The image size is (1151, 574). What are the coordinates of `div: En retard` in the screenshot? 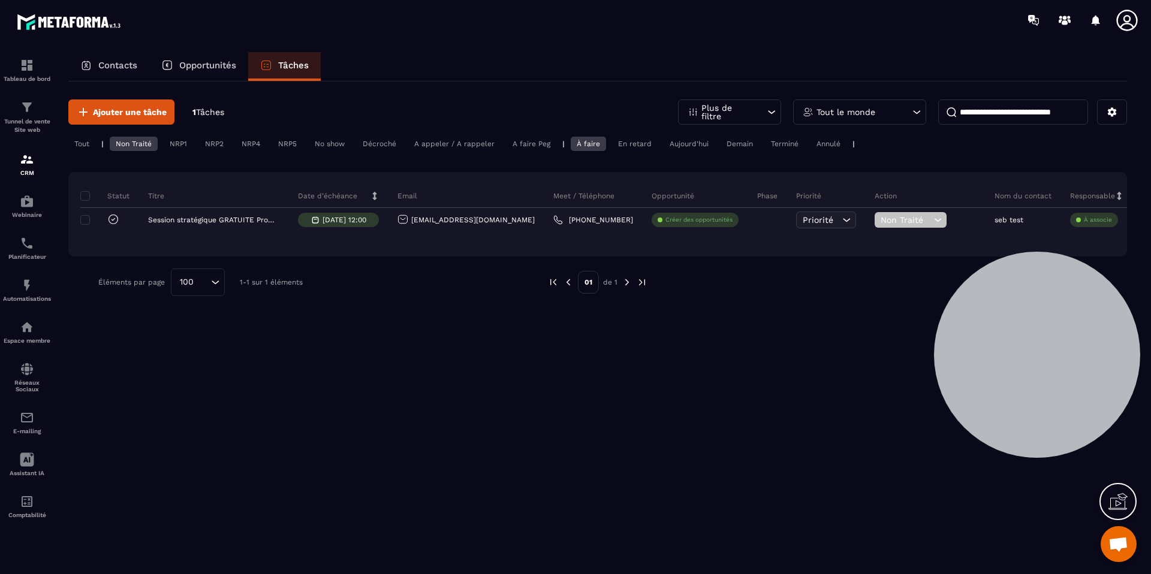 It's located at (635, 144).